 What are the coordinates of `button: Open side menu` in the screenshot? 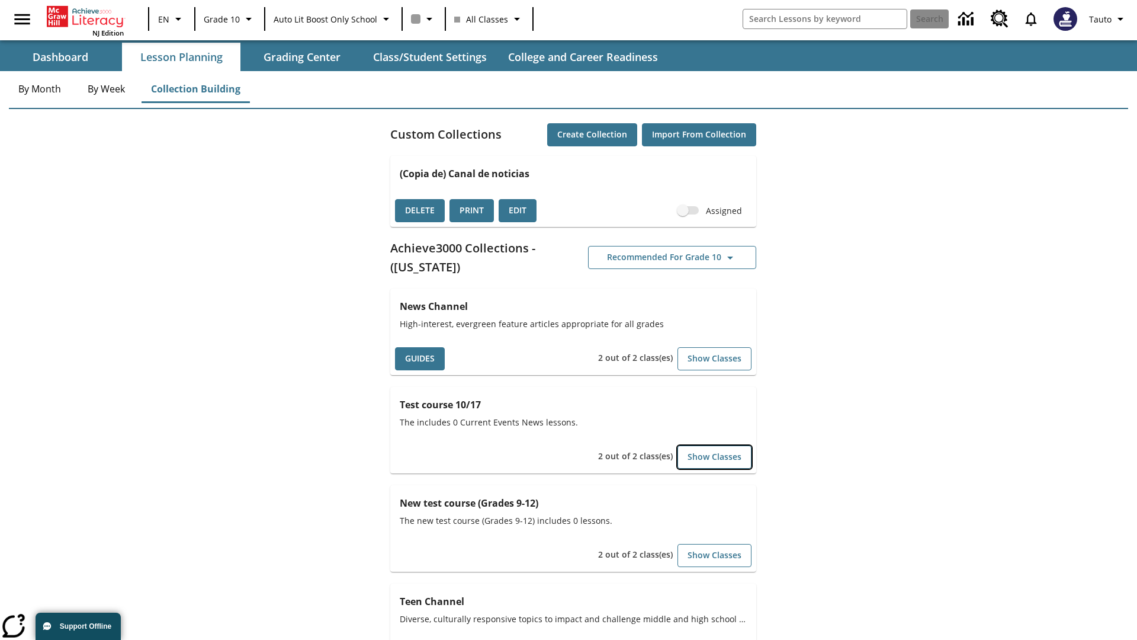 It's located at (22, 19).